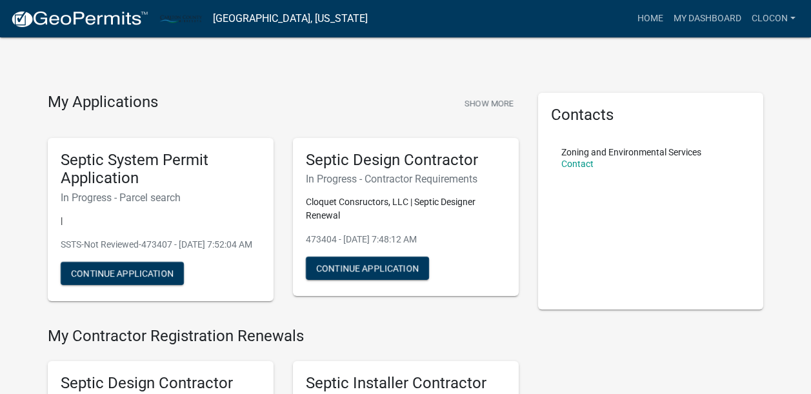 This screenshot has height=394, width=811. I want to click on a: CloCon, so click(773, 19).